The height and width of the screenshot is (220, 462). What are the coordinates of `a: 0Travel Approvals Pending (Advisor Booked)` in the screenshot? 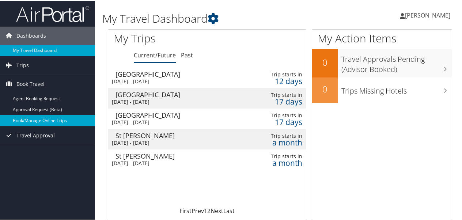 It's located at (382, 62).